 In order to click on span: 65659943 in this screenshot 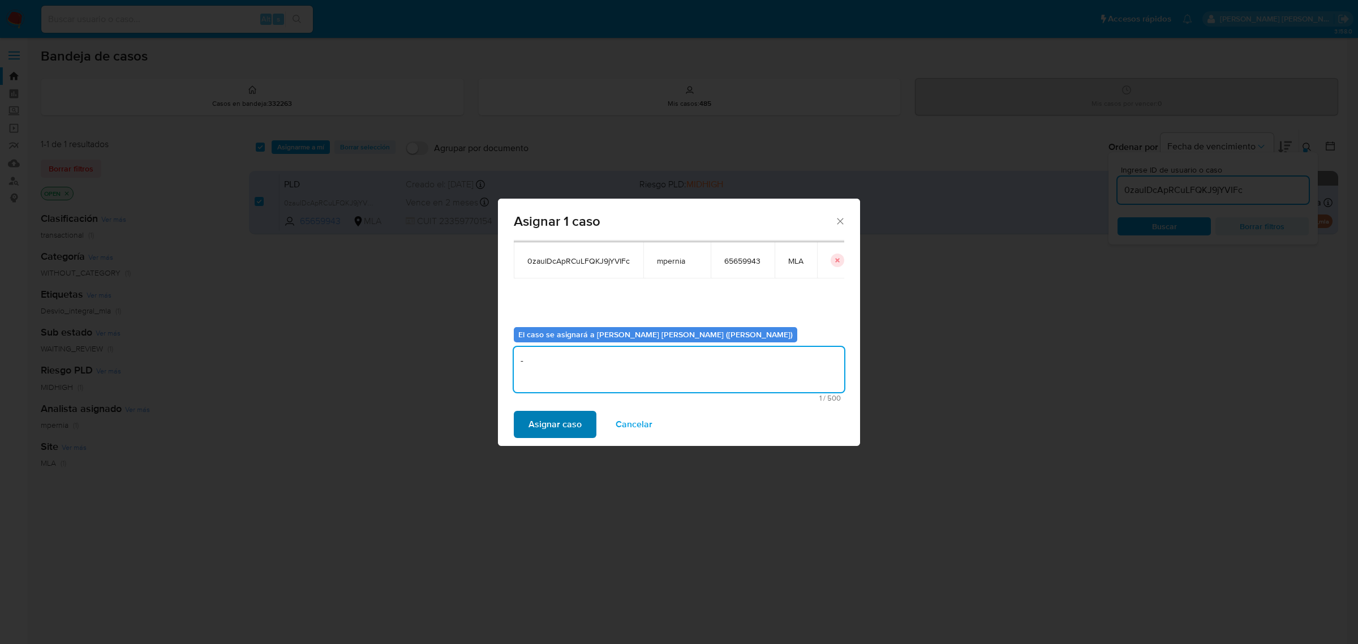, I will do `click(742, 261)`.